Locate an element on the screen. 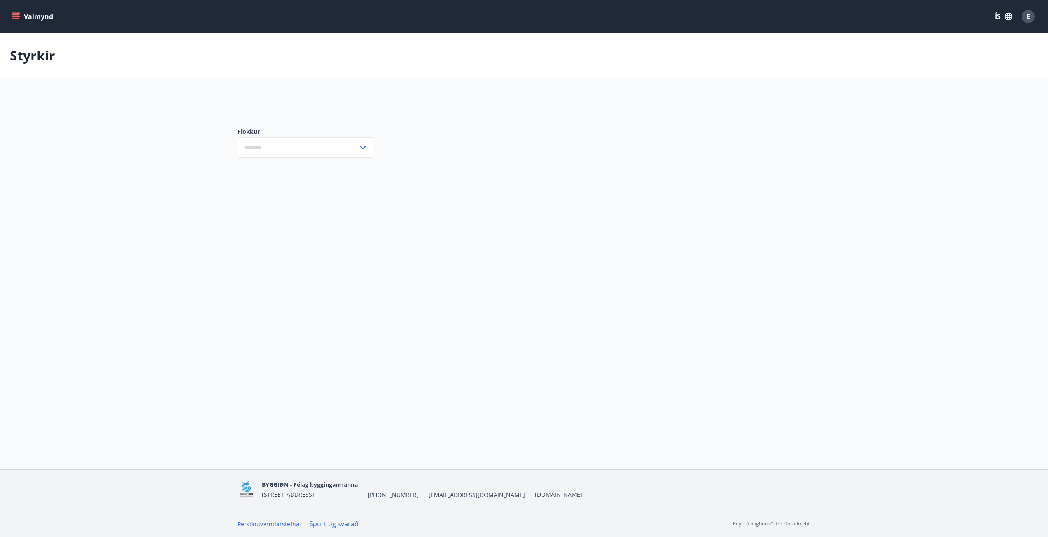  p: Keyrt á hugbúnaði frá Dorado ehf. is located at coordinates (772, 524).